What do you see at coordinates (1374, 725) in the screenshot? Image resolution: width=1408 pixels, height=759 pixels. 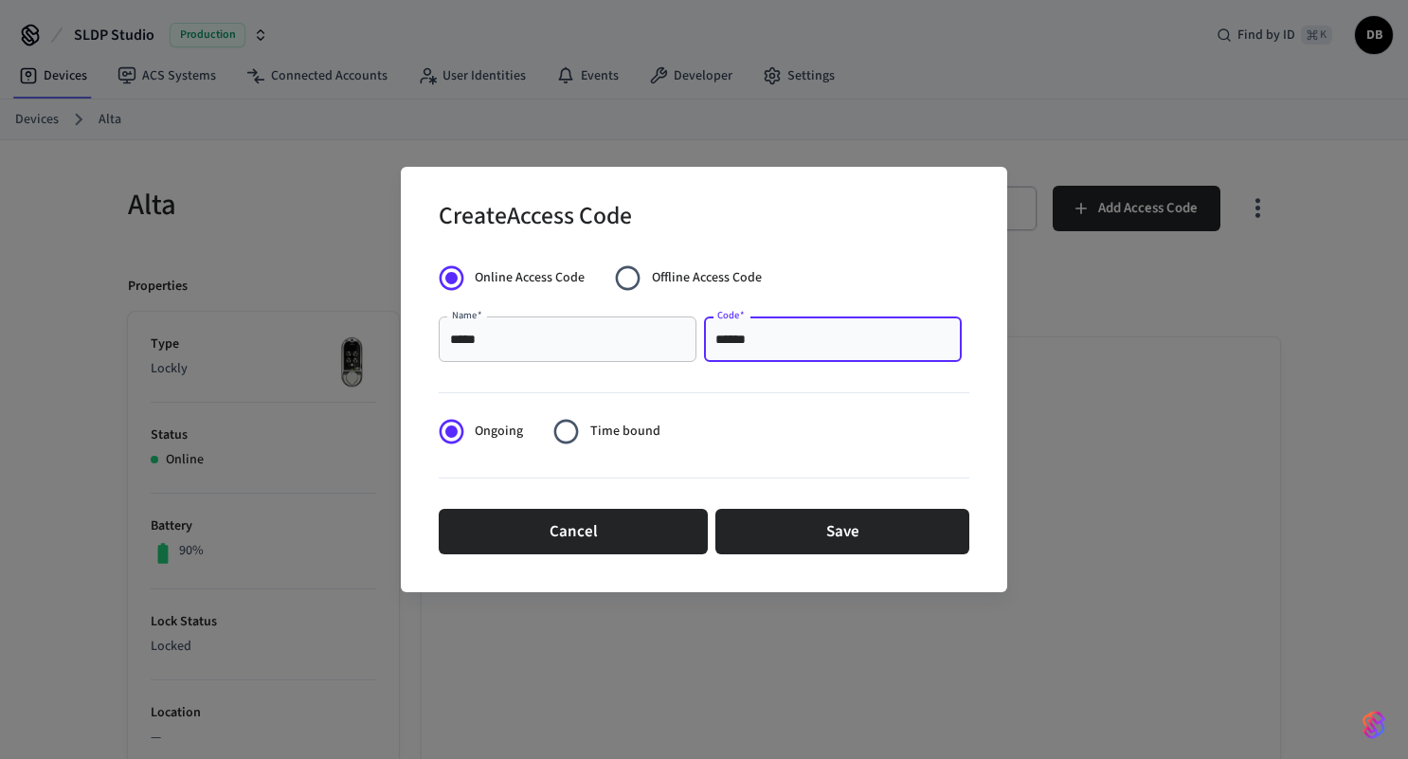 I see `img: SeamLogoGradient.69752ec5.svg` at bounding box center [1374, 725].